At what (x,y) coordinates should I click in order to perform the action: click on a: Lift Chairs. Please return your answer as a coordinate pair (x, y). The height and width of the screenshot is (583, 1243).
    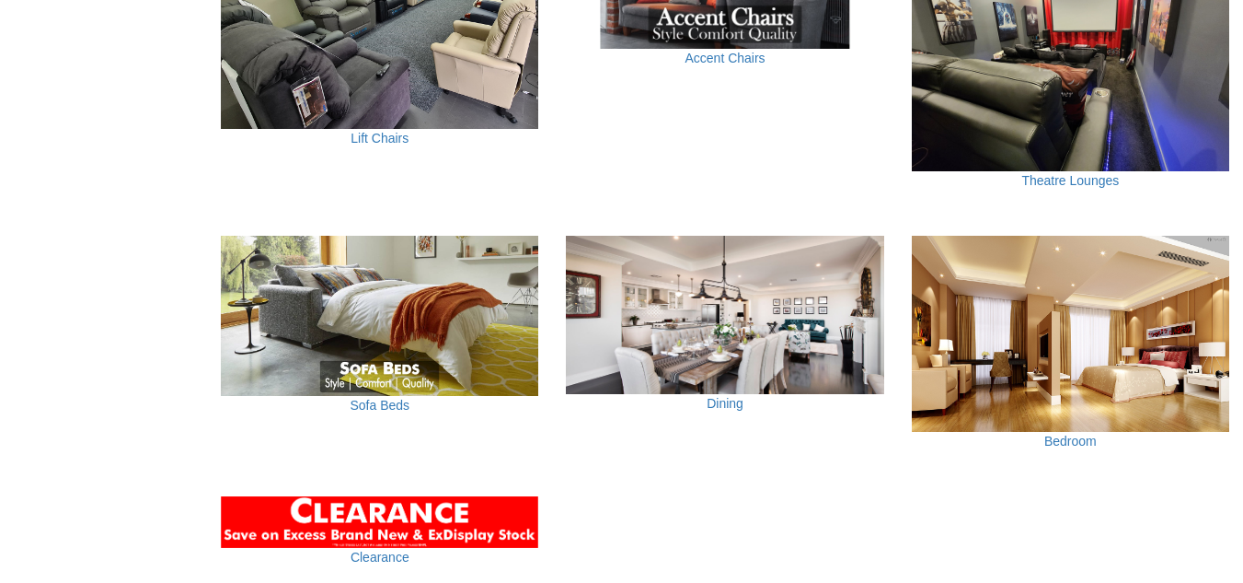
    Looking at the image, I should click on (379, 138).